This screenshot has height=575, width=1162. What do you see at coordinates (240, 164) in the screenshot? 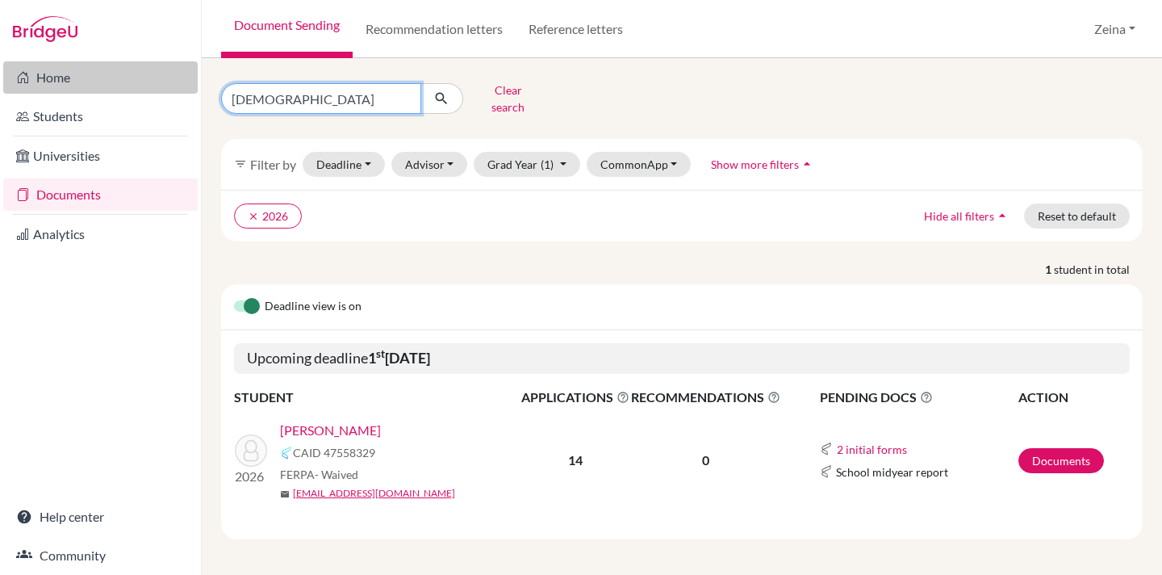
I see `i: filter_list` at bounding box center [240, 164].